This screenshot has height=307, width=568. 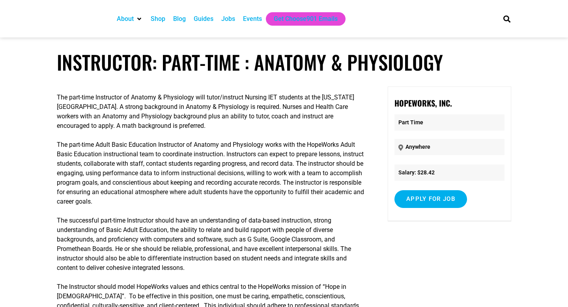 What do you see at coordinates (252, 19) in the screenshot?
I see `a: Events` at bounding box center [252, 19].